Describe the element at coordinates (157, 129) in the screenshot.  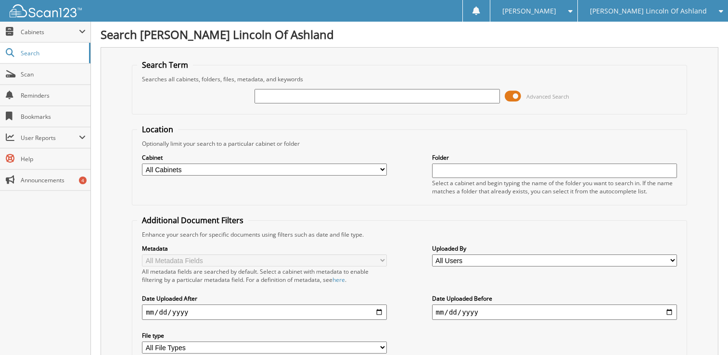
I see `legend: Location` at that location.